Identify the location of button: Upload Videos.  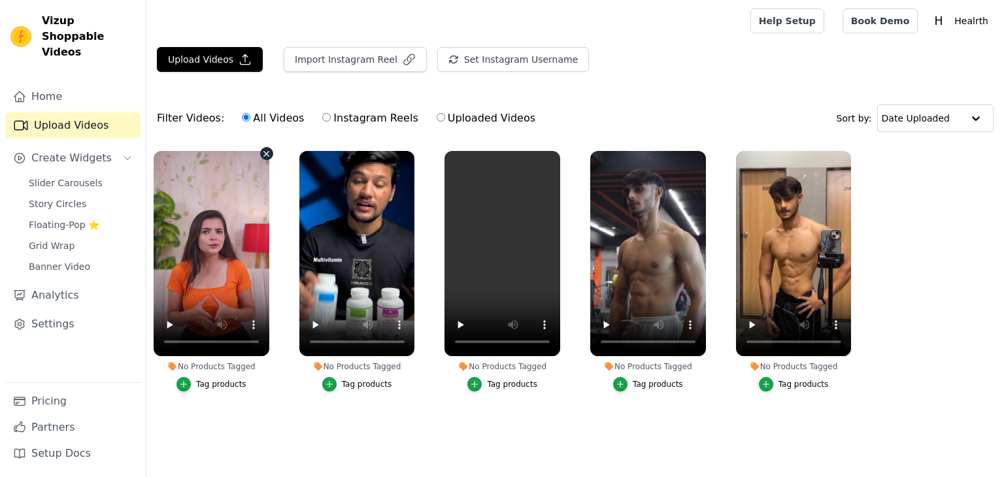
(210, 59).